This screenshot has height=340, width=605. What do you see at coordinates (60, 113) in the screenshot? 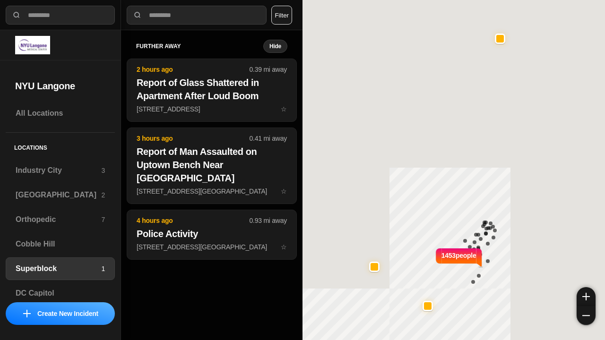
I see `h3: All Locations` at bounding box center [60, 113].